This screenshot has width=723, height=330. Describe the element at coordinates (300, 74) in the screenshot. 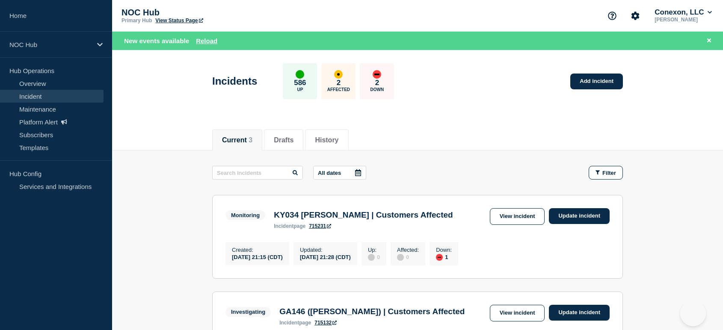

I see `div: up` at that location.